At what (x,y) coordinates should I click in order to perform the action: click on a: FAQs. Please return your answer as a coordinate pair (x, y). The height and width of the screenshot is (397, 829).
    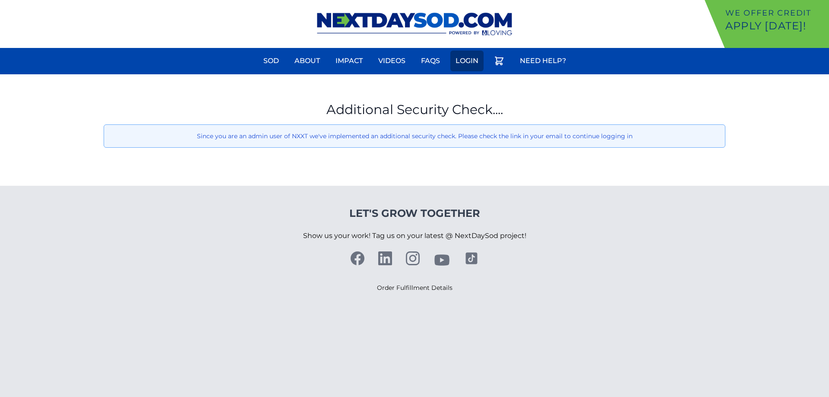
    Looking at the image, I should click on (431, 61).